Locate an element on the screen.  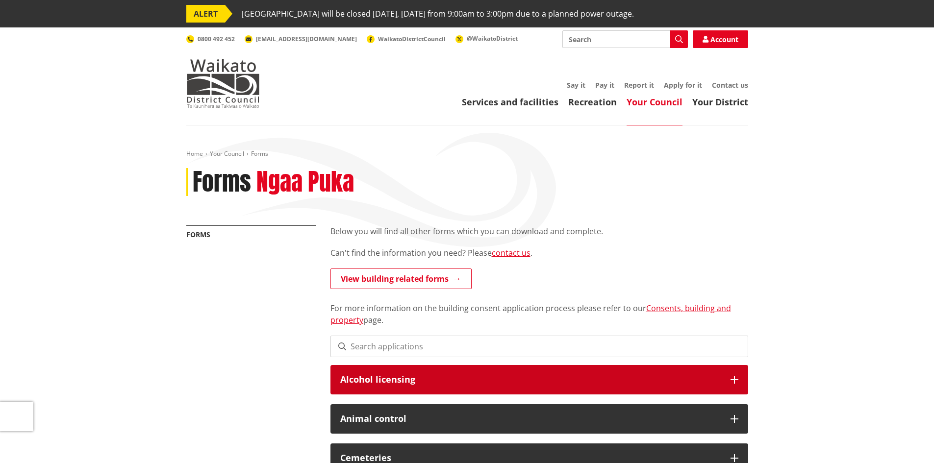
h2: Ngaa Puka is located at coordinates (305, 182).